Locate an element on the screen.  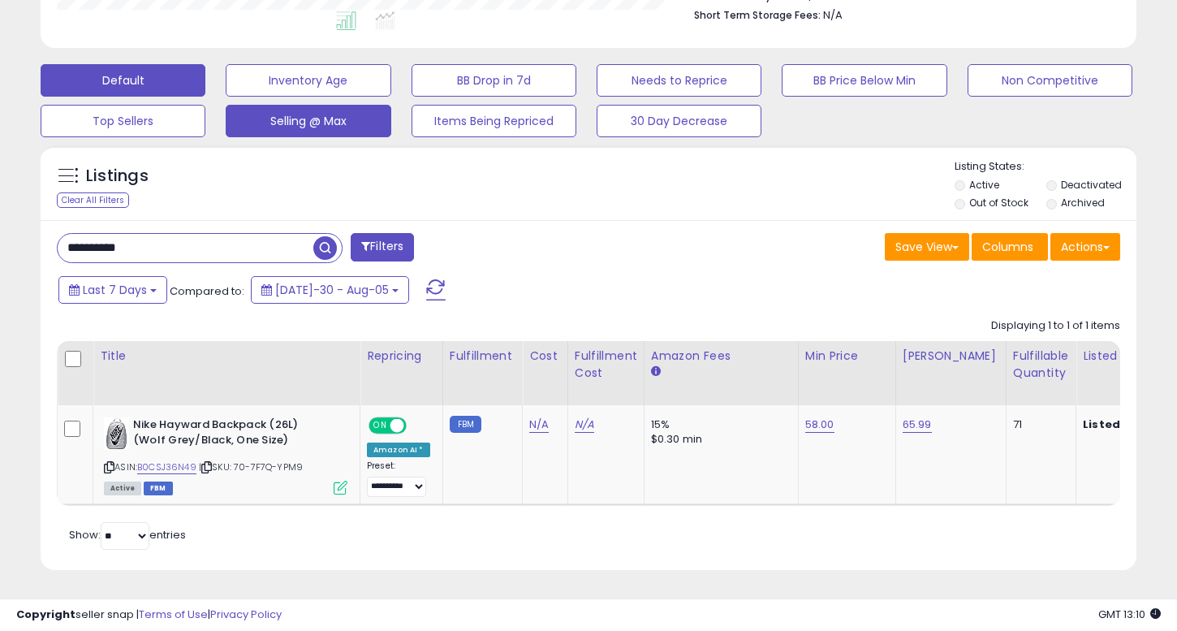
a: 58.00 is located at coordinates (820, 425).